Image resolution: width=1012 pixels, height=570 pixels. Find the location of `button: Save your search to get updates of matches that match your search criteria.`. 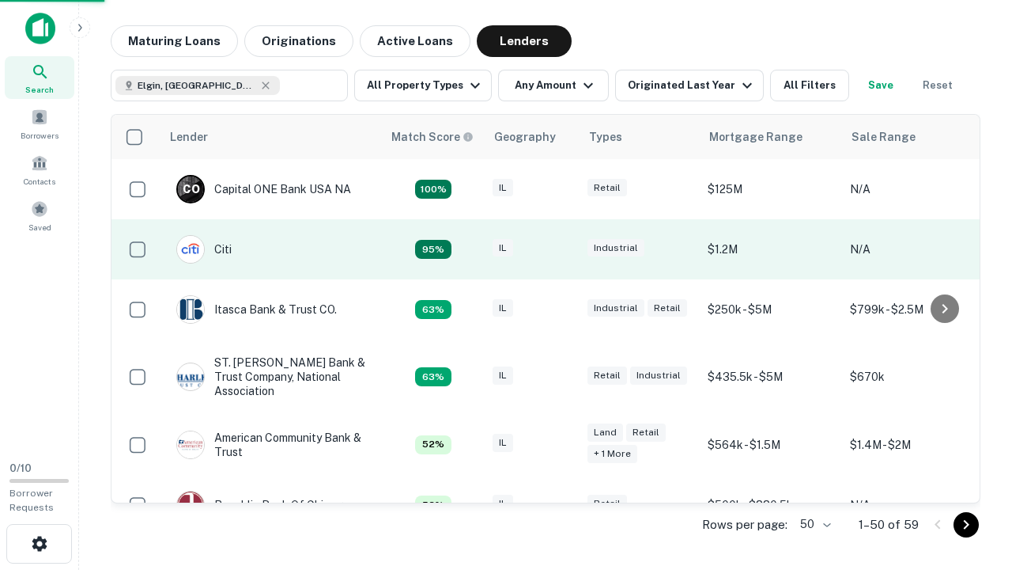

button: Save your search to get updates of matches that match your search criteria. is located at coordinates (881, 85).